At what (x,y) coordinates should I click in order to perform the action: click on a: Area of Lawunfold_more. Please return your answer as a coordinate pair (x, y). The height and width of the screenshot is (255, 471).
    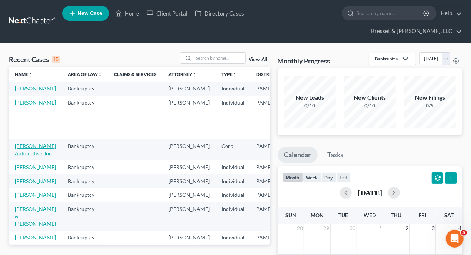
    Looking at the image, I should click on (85, 74).